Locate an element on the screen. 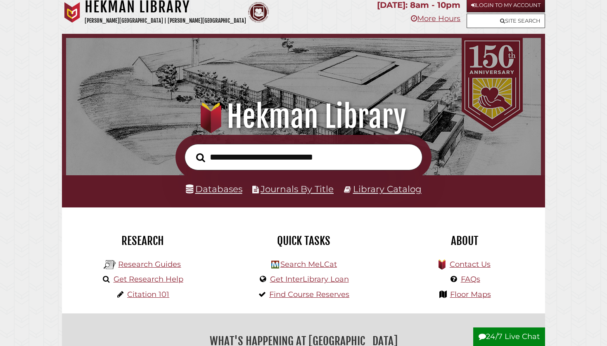 The height and width of the screenshot is (346, 607). h2: Research is located at coordinates (142, 241).